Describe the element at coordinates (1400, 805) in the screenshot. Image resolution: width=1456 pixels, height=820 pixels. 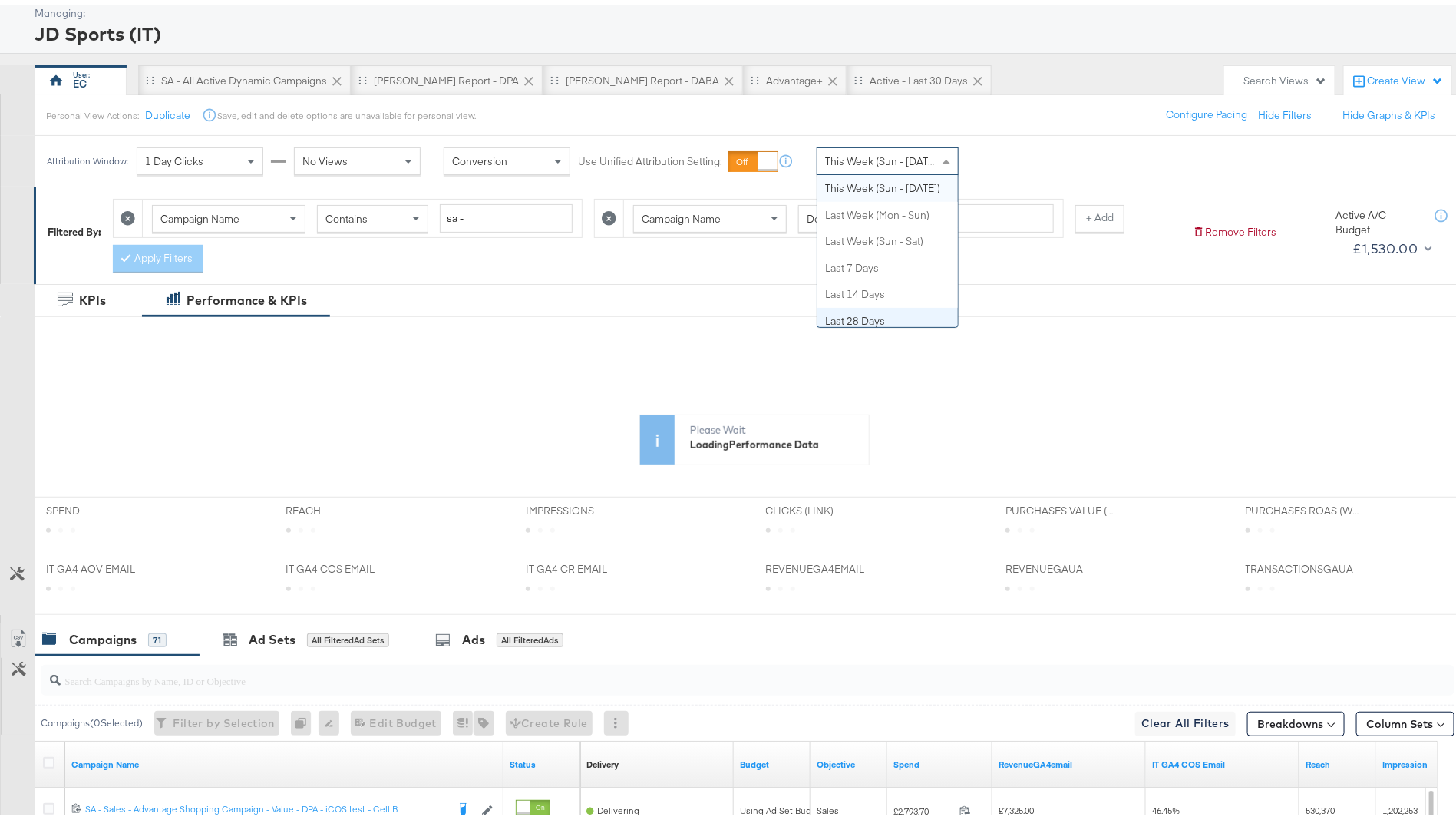
I see `span: 1,202,253` at that location.